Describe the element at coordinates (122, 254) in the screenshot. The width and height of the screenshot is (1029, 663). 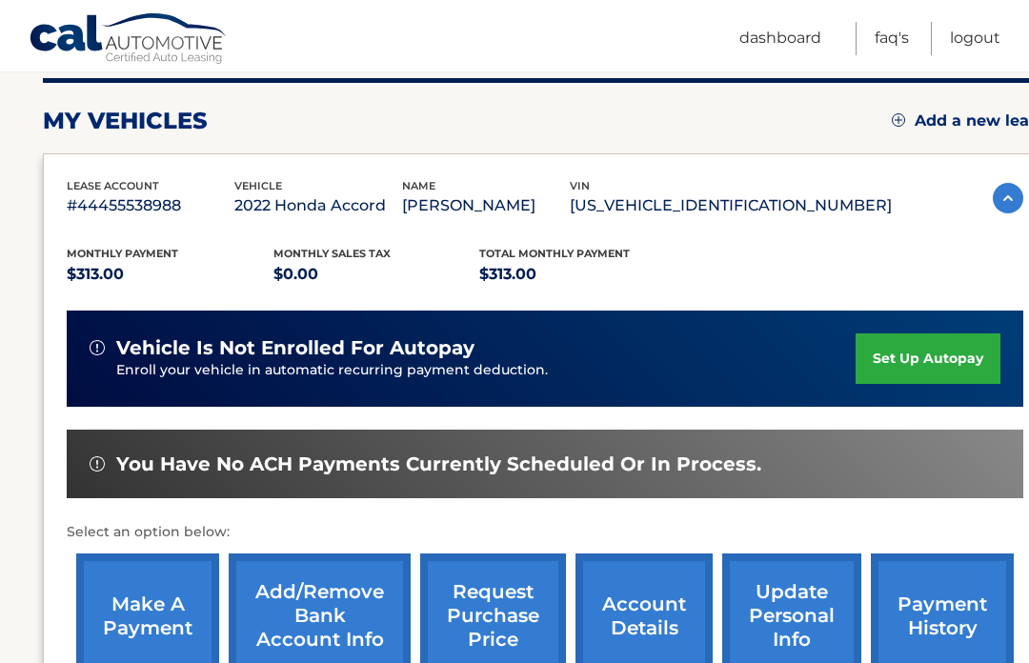
I see `span: Monthly Payment` at that location.